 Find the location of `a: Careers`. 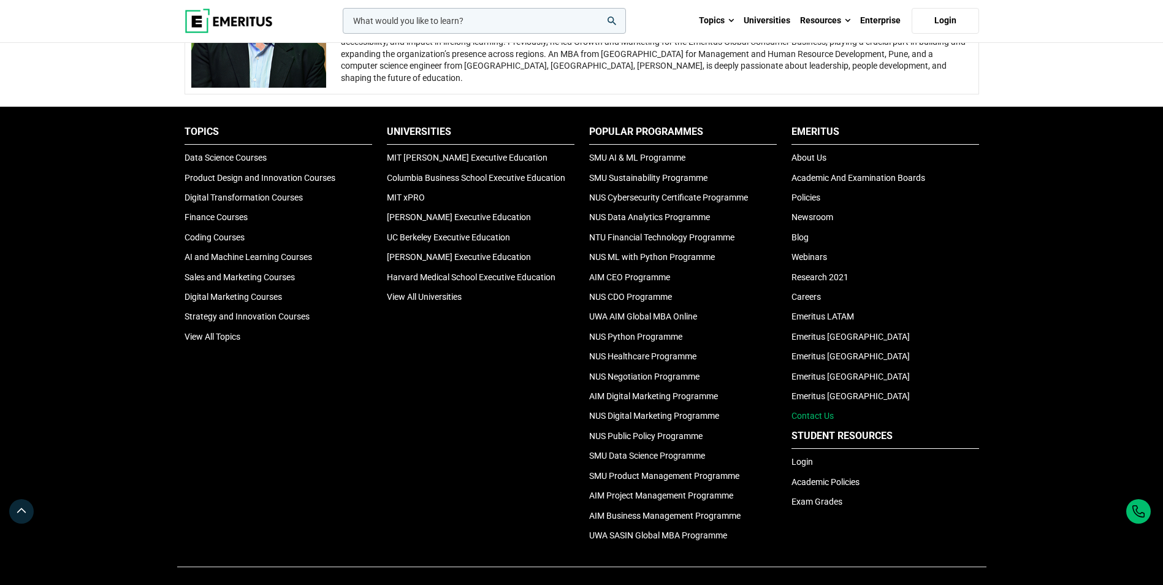

a: Careers is located at coordinates (806, 297).